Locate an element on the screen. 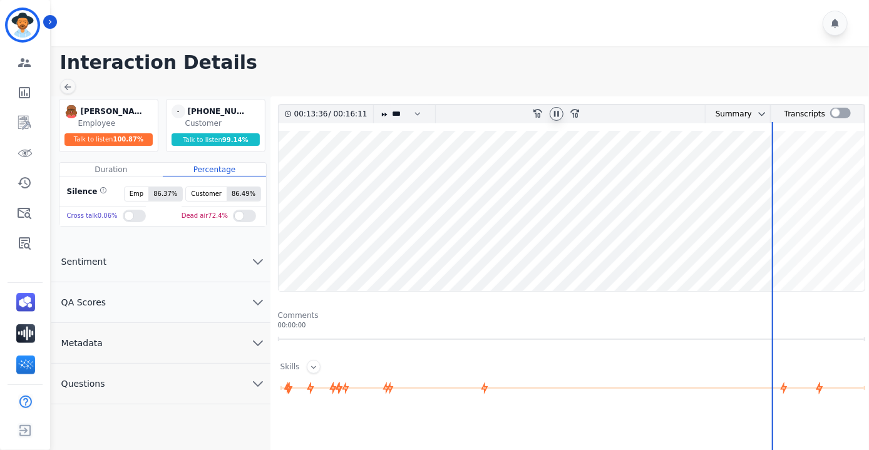 The width and height of the screenshot is (869, 450). div: Employee is located at coordinates (116, 123).